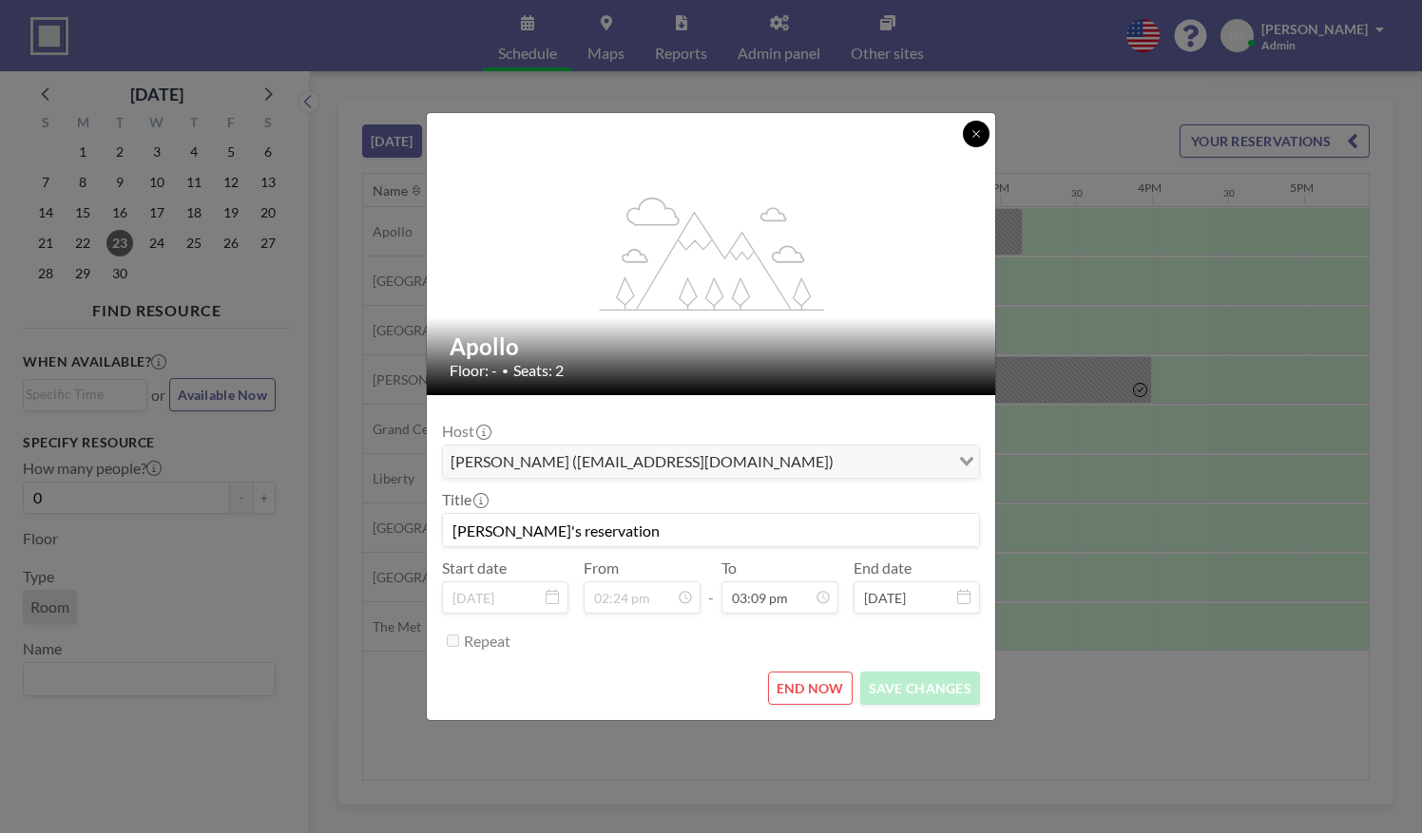 The image size is (1422, 833). Describe the element at coordinates (712, 347) in the screenshot. I see `h2: Apollo` at that location.